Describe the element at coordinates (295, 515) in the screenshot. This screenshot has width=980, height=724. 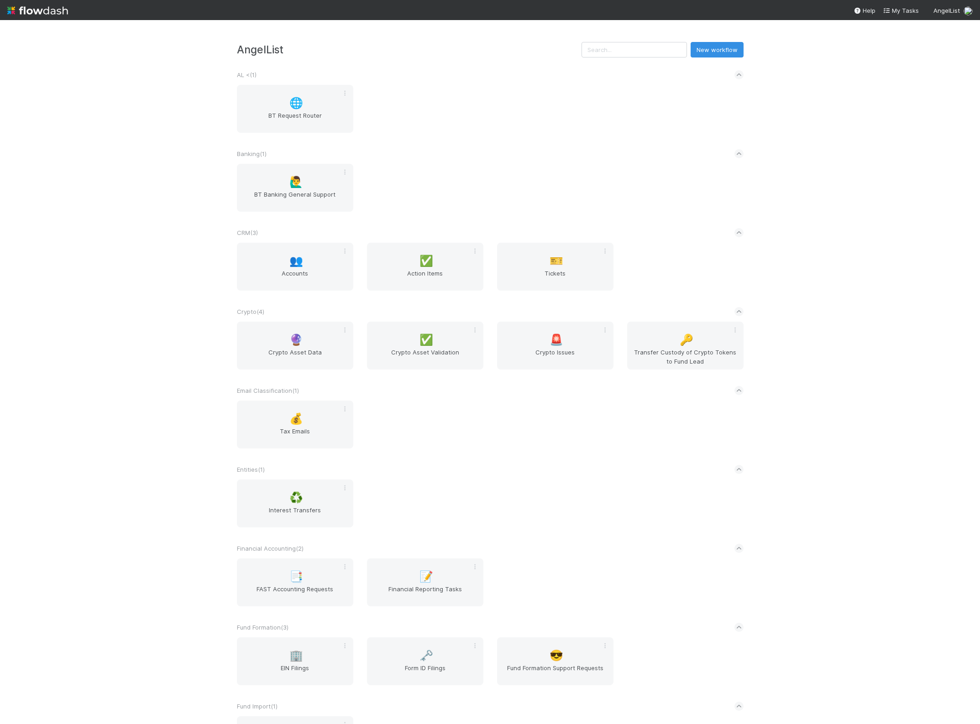
I see `span: Interest Transfers` at that location.